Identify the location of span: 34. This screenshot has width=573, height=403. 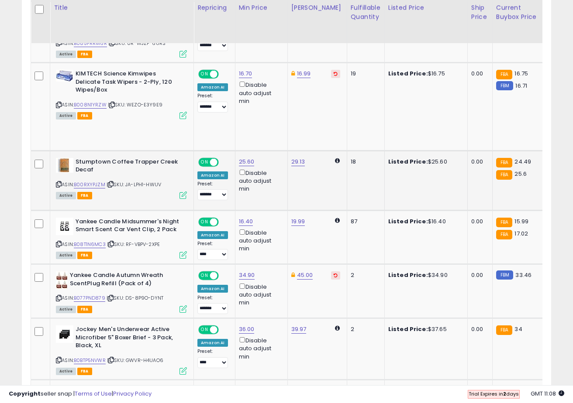
(518, 329).